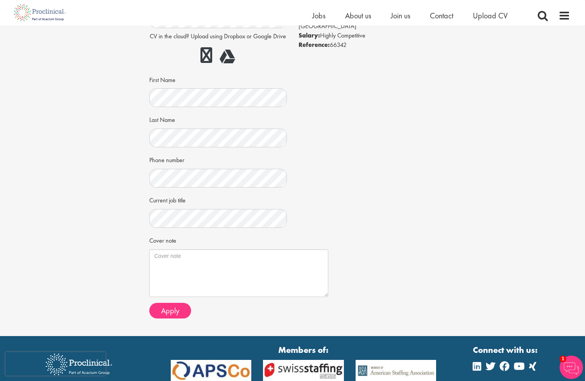 Image resolution: width=585 pixels, height=381 pixels. I want to click on strong: Salary:, so click(309, 35).